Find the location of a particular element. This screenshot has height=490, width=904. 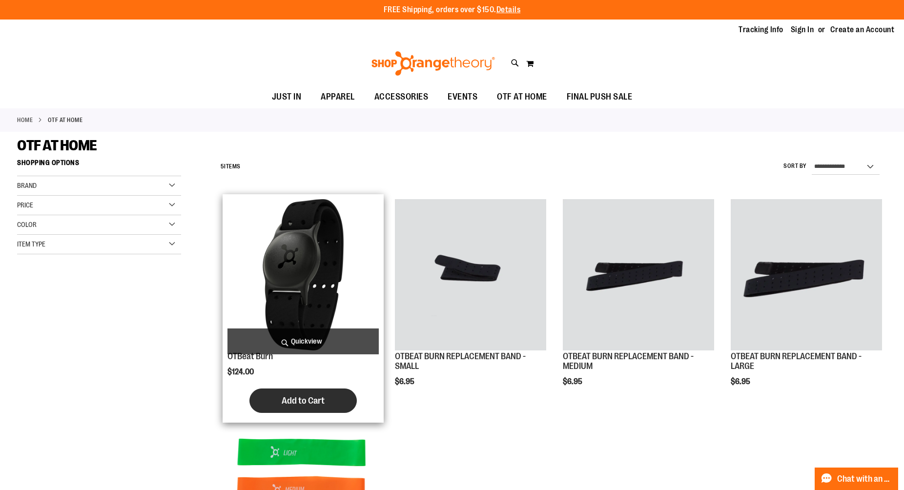

strong: OTF AT HOME is located at coordinates (65, 120).